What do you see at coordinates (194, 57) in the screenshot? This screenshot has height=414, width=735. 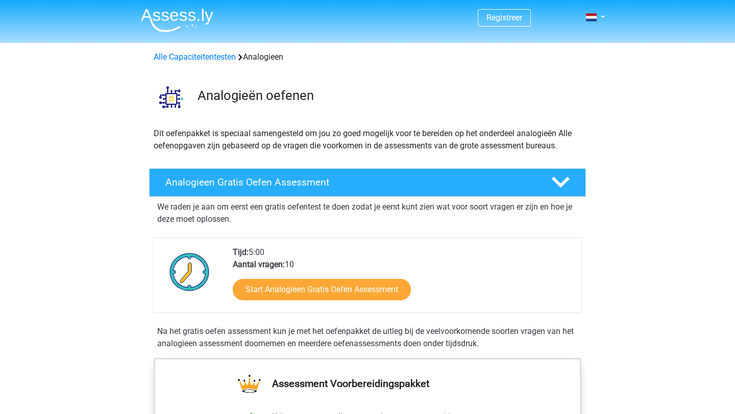 I see `a: Alle Capaciteitentesten` at bounding box center [194, 57].